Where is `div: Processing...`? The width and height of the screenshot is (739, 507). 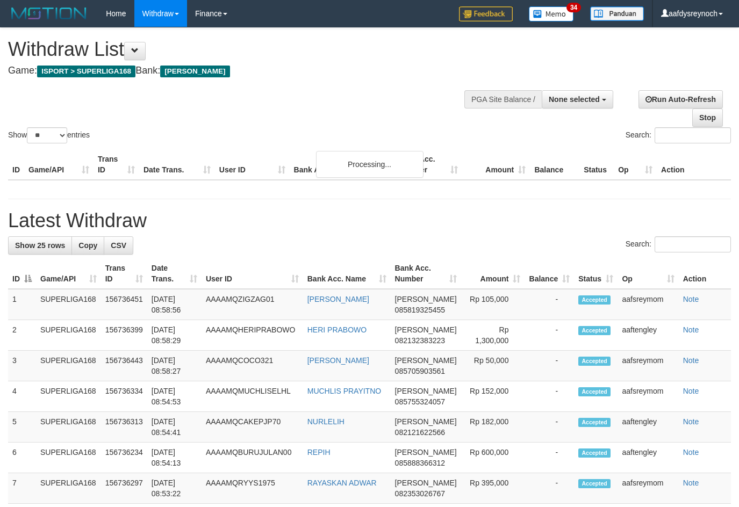
div: Processing... is located at coordinates (370, 164).